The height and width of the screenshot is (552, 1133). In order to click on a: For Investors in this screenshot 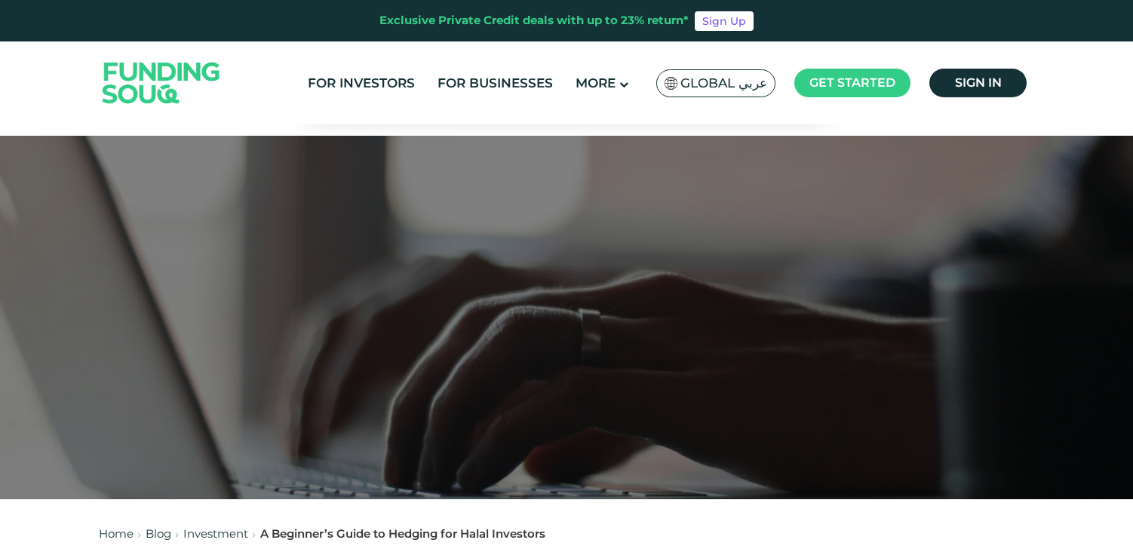, I will do `click(361, 83)`.